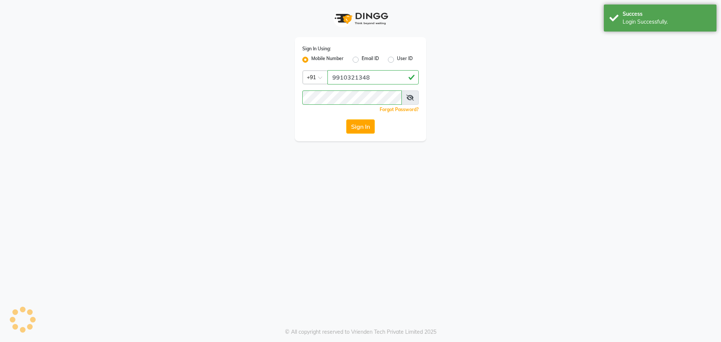 This screenshot has height=342, width=721. What do you see at coordinates (370, 60) in the screenshot?
I see `label: Email ID` at bounding box center [370, 60].